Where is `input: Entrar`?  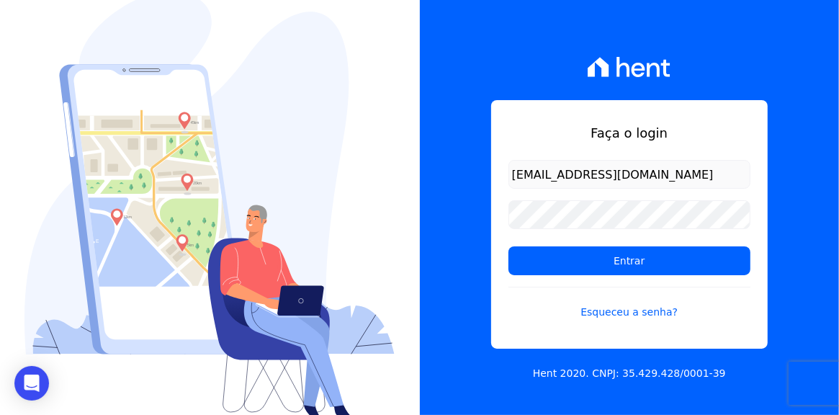
input: Entrar is located at coordinates (630, 261).